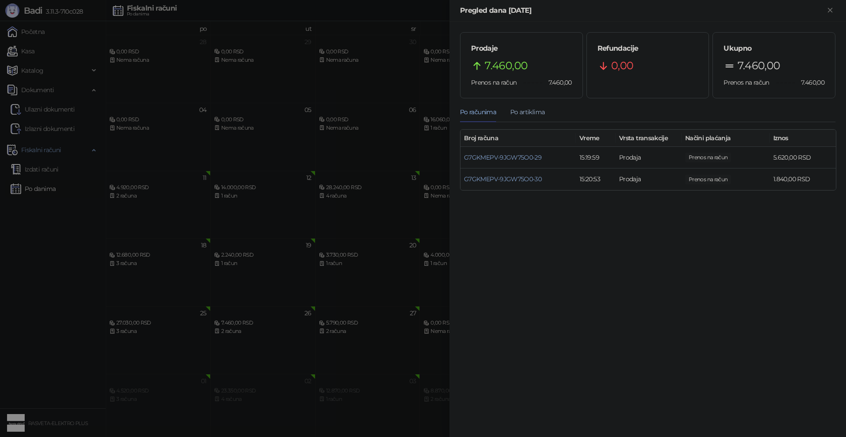  Describe the element at coordinates (622, 66) in the screenshot. I see `span: 0,00` at that location.